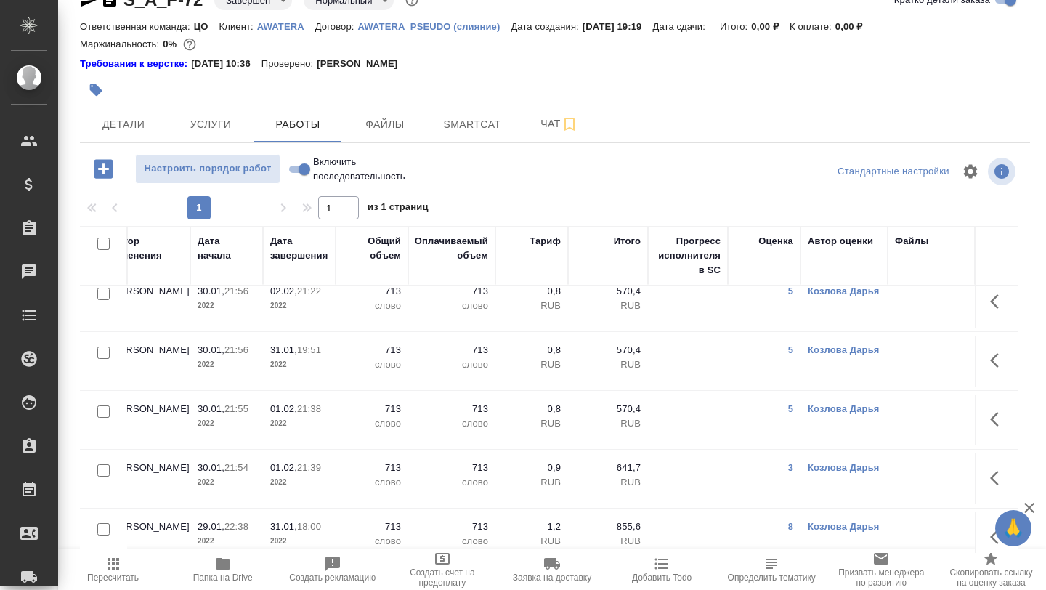 The width and height of the screenshot is (1046, 590). I want to click on svg: Подписаться, so click(570, 124).